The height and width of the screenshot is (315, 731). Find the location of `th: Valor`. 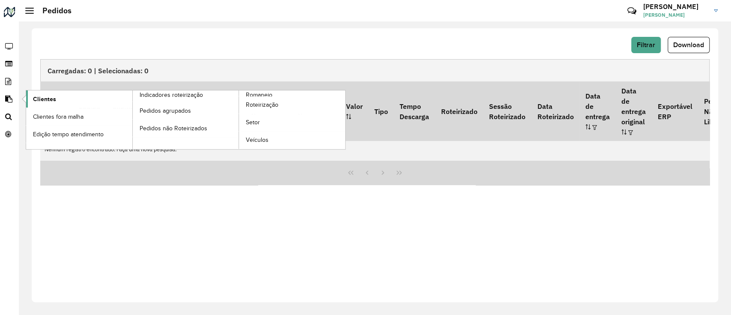

th: Valor is located at coordinates (354, 111).